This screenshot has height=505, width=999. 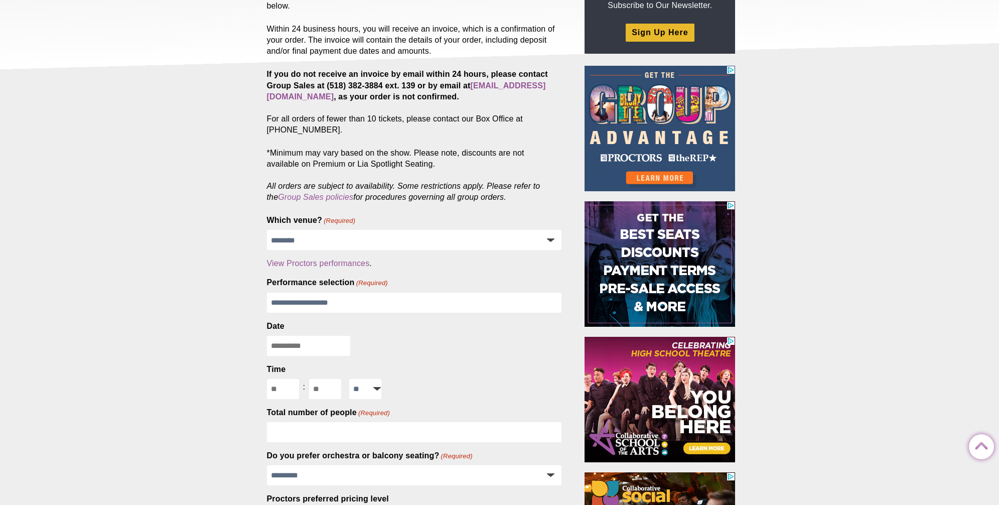 I want to click on label: Do you prefer orchestra or balcony seating?, so click(x=370, y=456).